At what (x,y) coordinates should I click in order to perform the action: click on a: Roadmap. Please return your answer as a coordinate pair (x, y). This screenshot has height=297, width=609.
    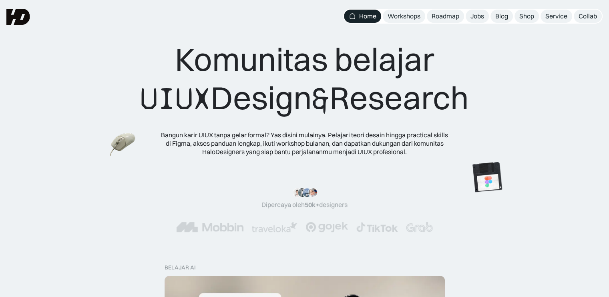
    Looking at the image, I should click on (445, 16).